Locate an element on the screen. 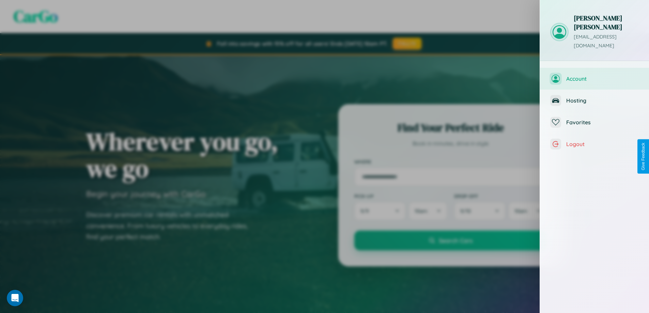  span: Favorites is located at coordinates (603, 122).